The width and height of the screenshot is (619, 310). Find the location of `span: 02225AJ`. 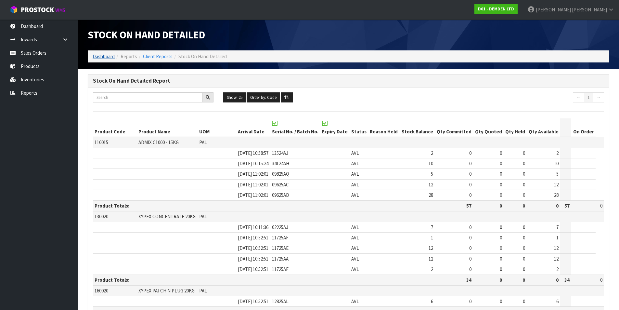

span: 02225AJ is located at coordinates (280, 227).